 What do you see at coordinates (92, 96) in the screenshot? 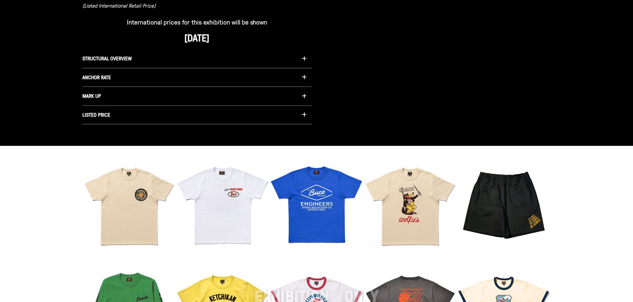
I see `span: MARK UP` at bounding box center [92, 96].